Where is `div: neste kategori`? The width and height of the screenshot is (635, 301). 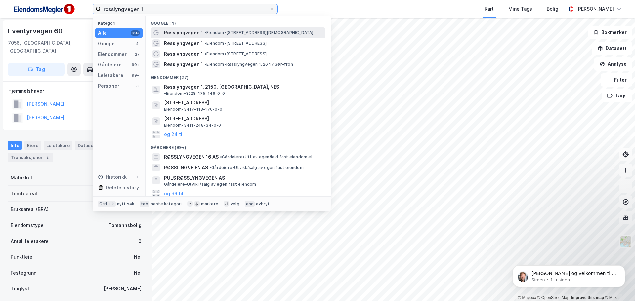
div: neste kategori is located at coordinates (166, 204).